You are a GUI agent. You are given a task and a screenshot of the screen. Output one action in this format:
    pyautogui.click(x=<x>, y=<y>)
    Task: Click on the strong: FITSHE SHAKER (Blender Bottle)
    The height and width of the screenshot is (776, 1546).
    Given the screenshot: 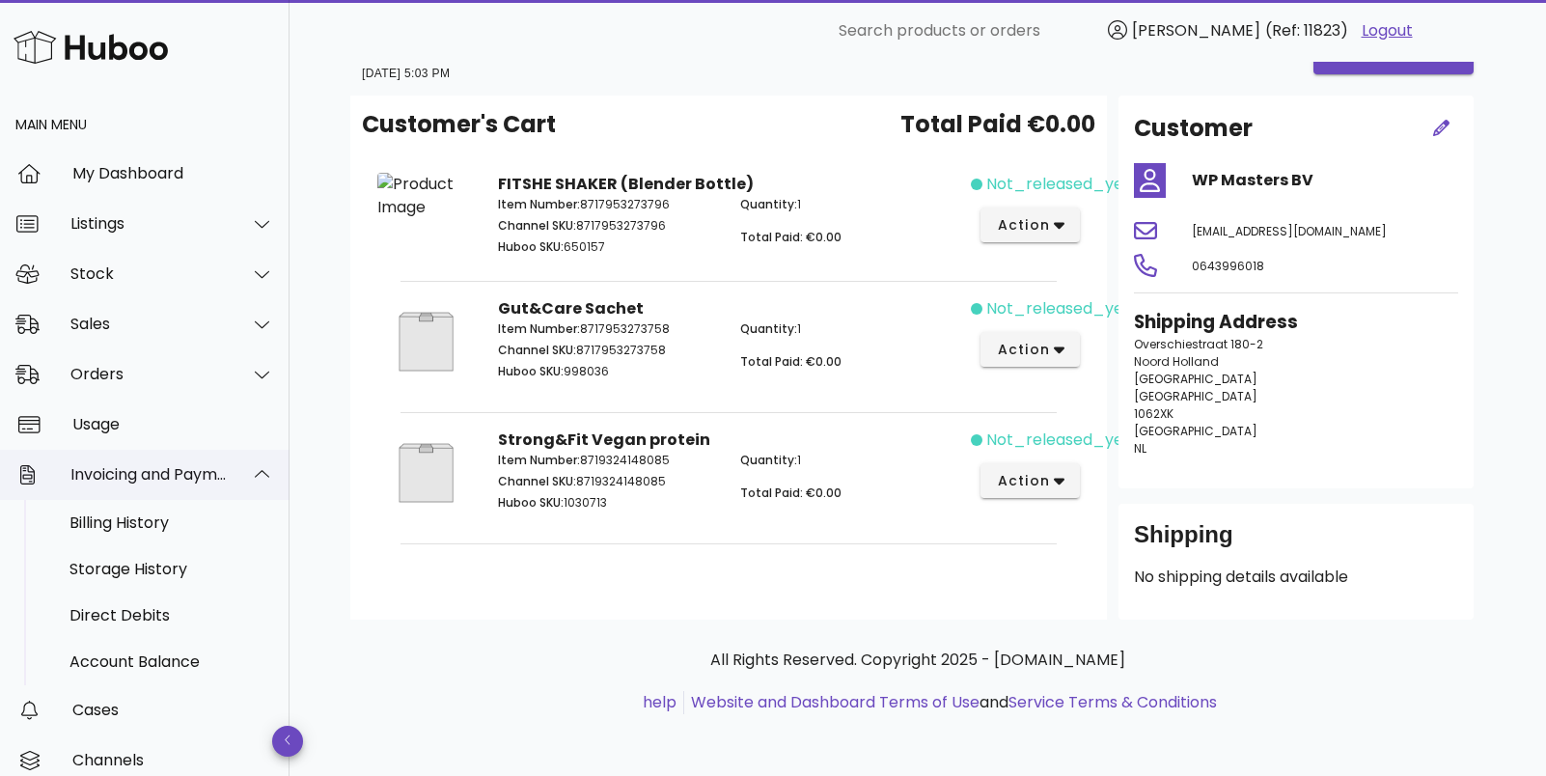 What is the action you would take?
    pyautogui.click(x=625, y=183)
    